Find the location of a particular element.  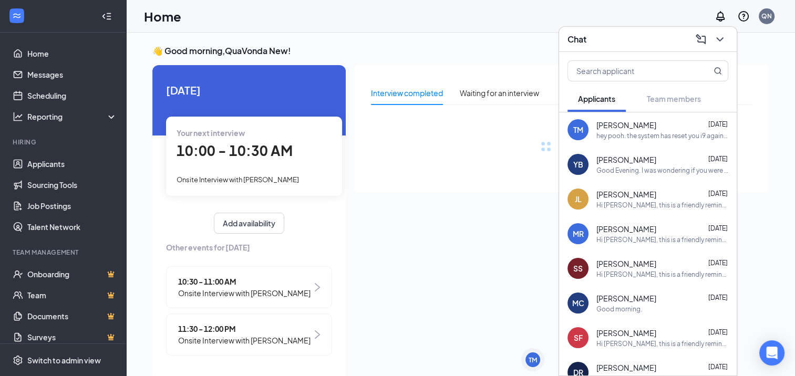

div: QN is located at coordinates (767, 16).